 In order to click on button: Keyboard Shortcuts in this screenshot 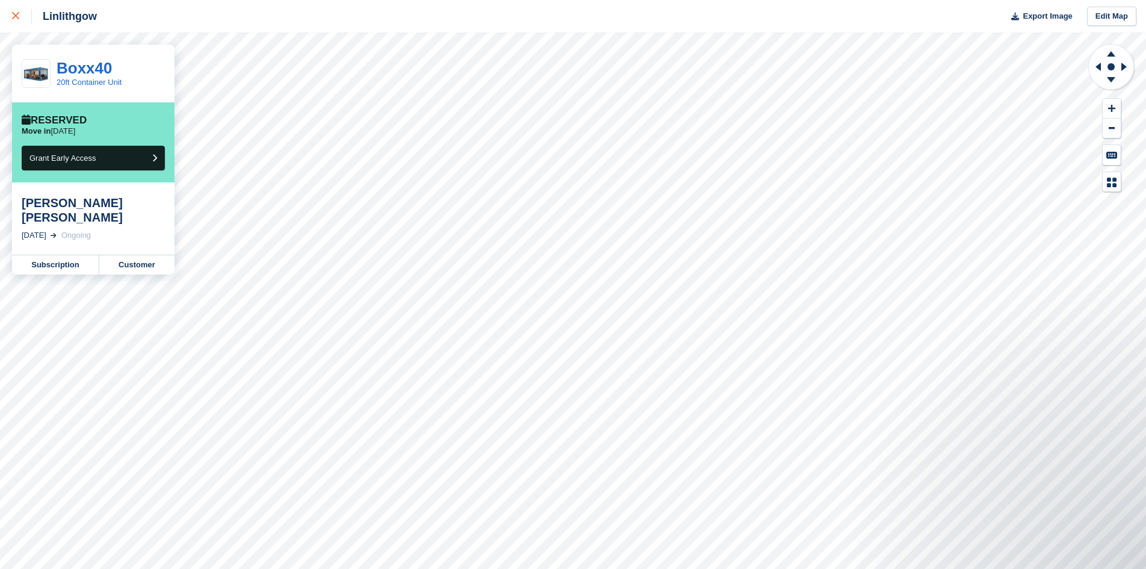, I will do `click(1112, 155)`.